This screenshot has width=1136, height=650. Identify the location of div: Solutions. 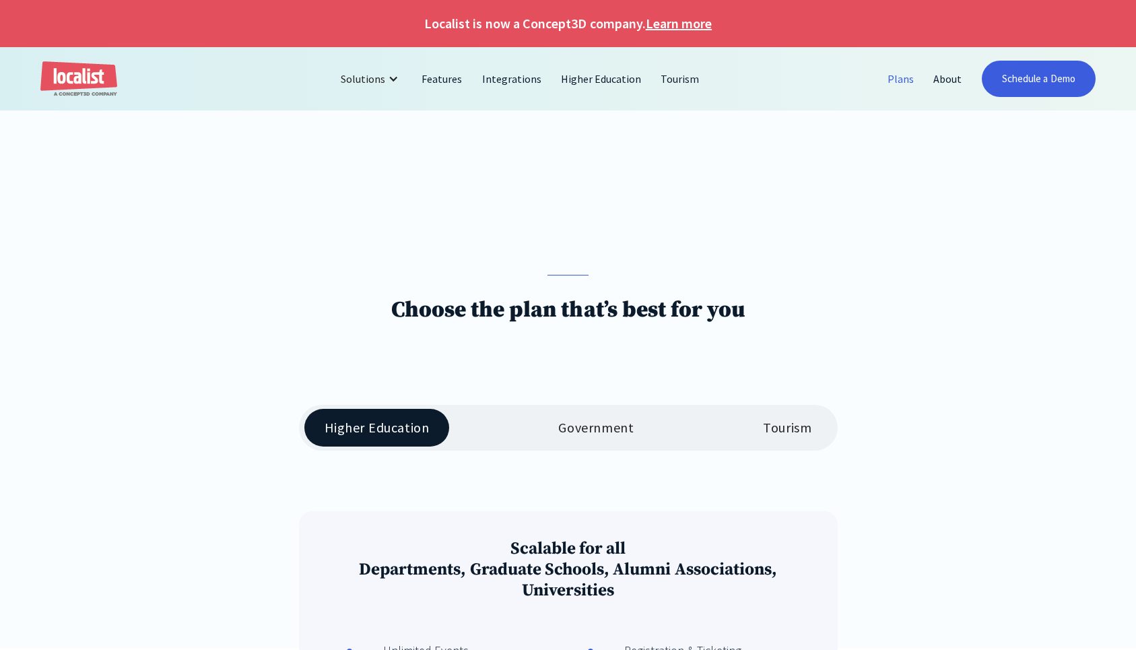
(363, 79).